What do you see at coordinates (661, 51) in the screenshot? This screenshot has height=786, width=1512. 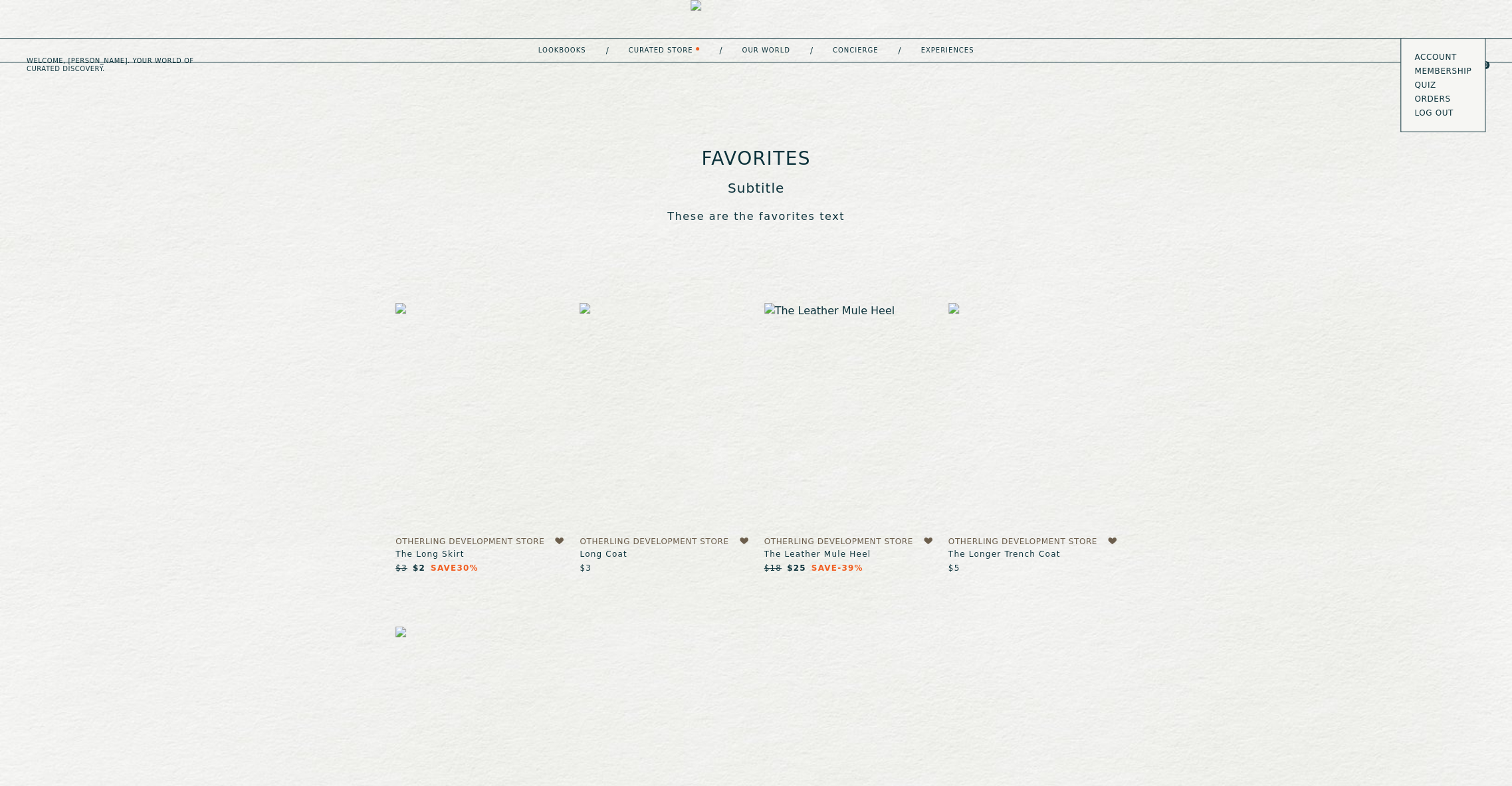 I see `a: Curated store` at bounding box center [661, 51].